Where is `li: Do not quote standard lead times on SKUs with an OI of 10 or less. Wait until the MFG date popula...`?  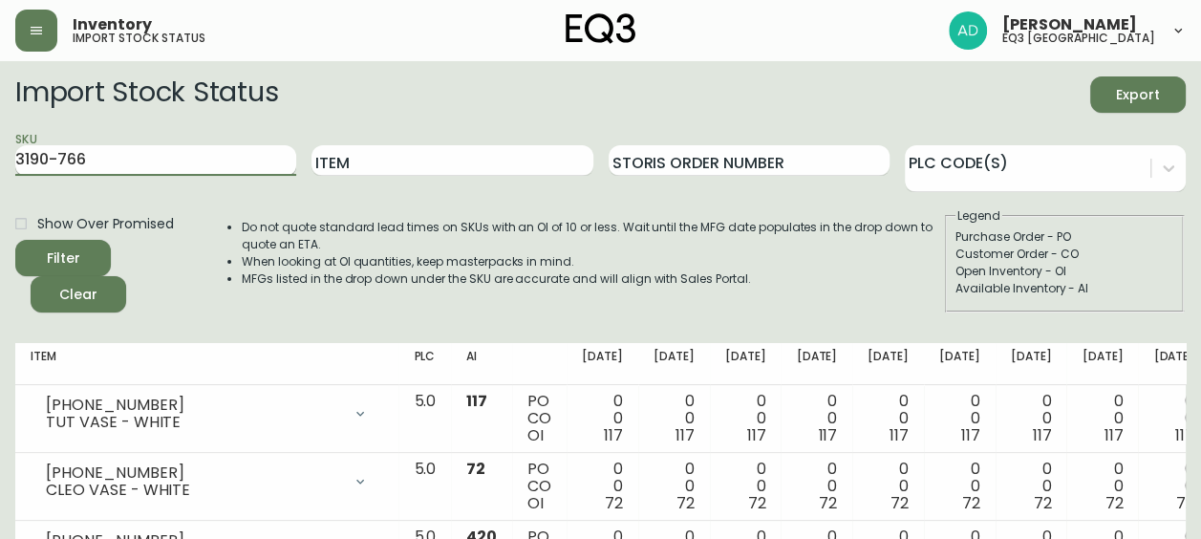
li: Do not quote standard lead times on SKUs with an OI of 10 or less. Wait until the MFG date popula... is located at coordinates (593, 236).